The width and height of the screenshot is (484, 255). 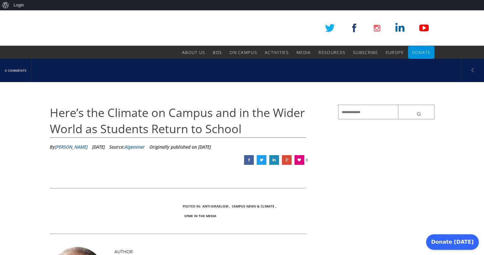 I want to click on img: SPME, so click(x=97, y=28).